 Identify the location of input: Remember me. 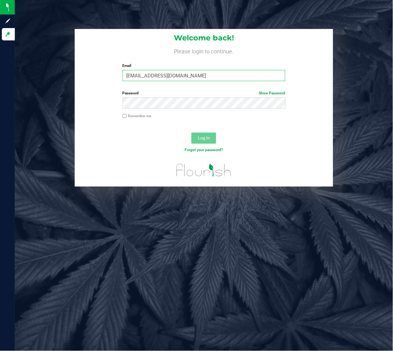
(125, 116).